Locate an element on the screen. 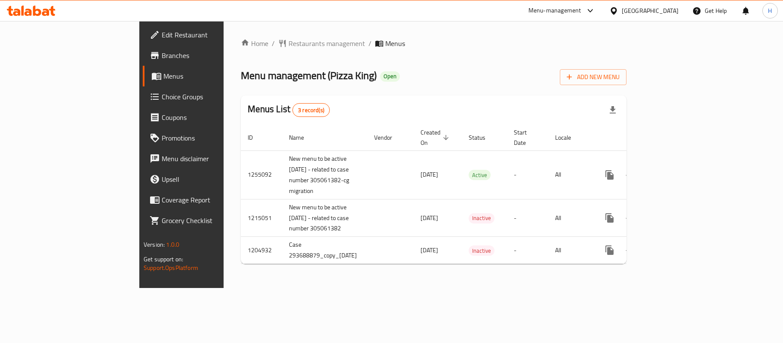 This screenshot has width=783, height=343. div: Total records count is located at coordinates (311, 110).